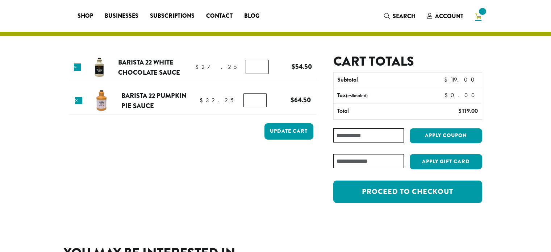 This screenshot has width=551, height=252. Describe the element at coordinates (408, 61) in the screenshot. I see `h2: Cart totals` at that location.